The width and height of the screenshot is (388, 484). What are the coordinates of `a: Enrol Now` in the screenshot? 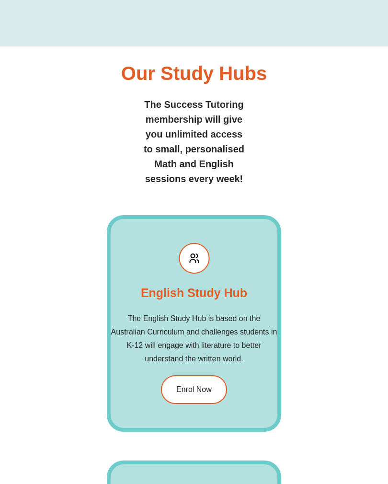 It's located at (194, 390).